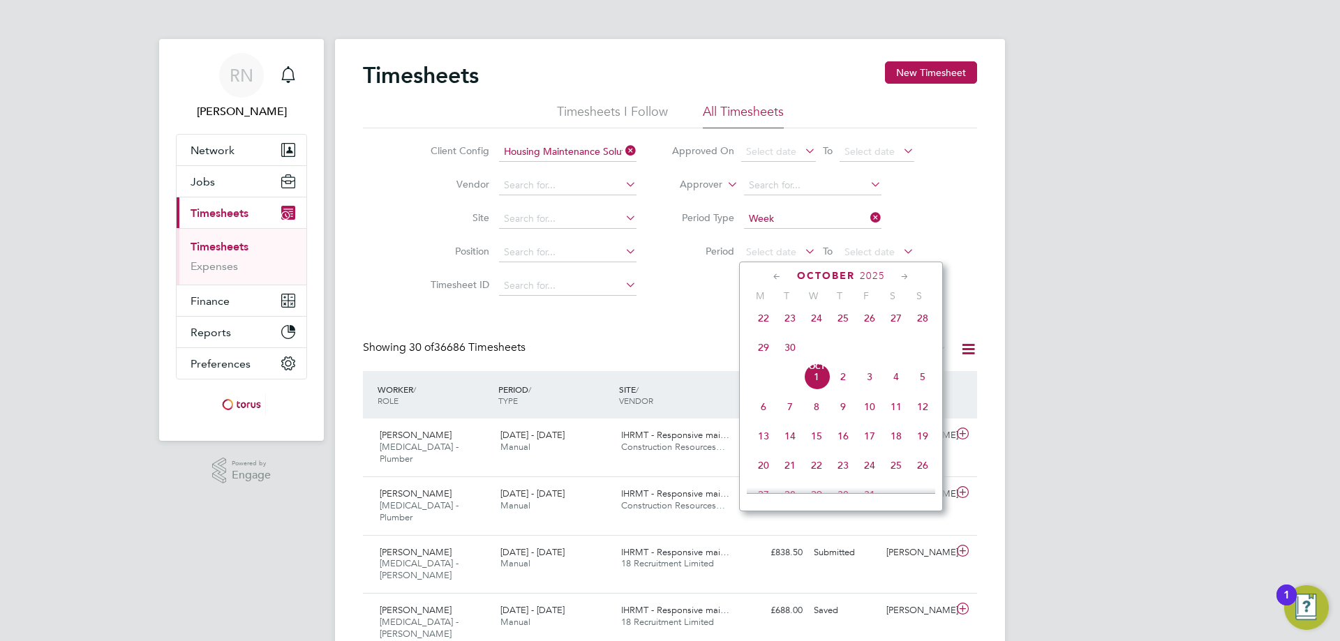 The image size is (1340, 641). I want to click on span: F, so click(866, 296).